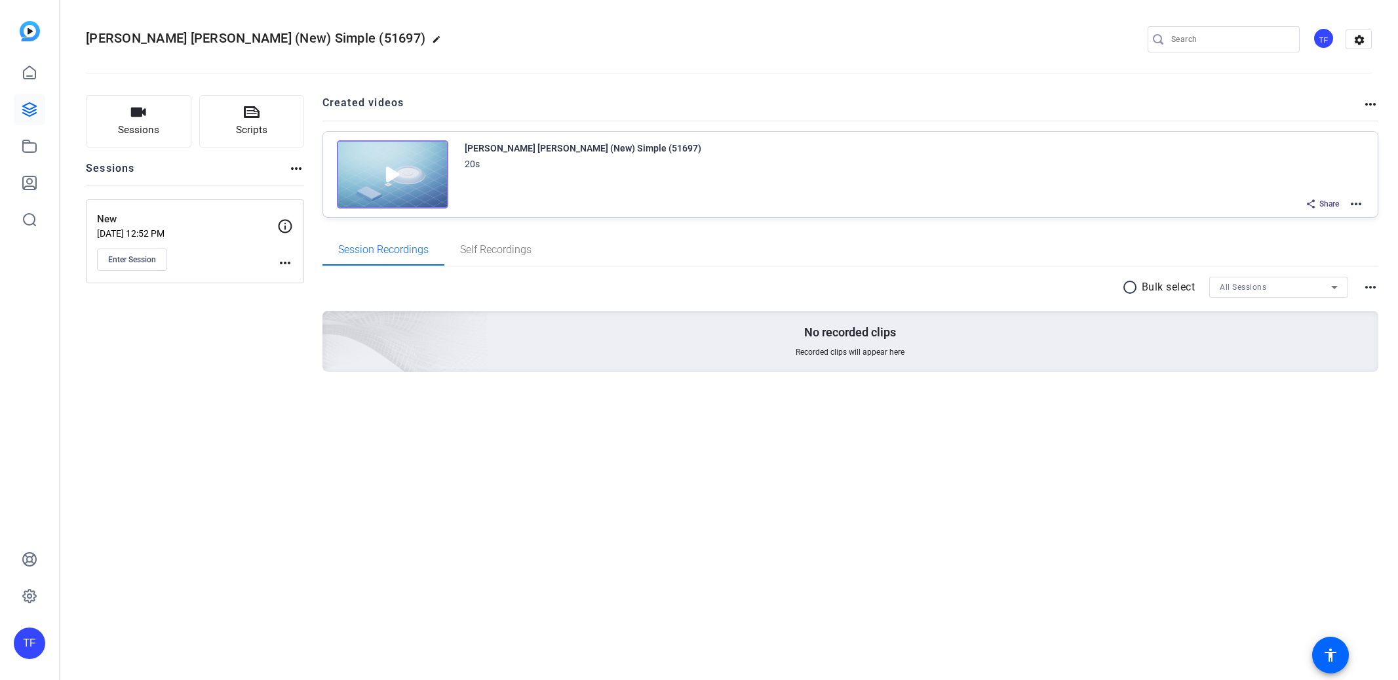  Describe the element at coordinates (252, 121) in the screenshot. I see `button: Scripts` at that location.